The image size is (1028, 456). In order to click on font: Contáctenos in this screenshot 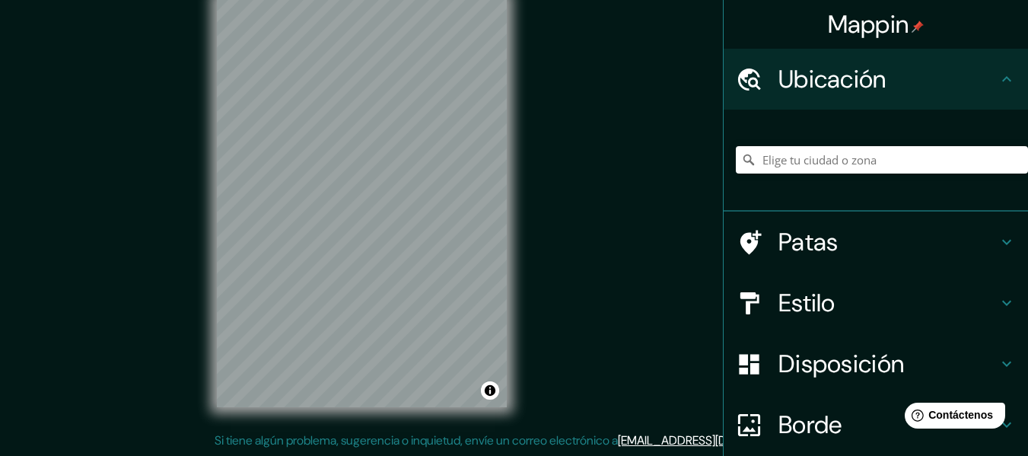, I will do `click(68, 18)`.